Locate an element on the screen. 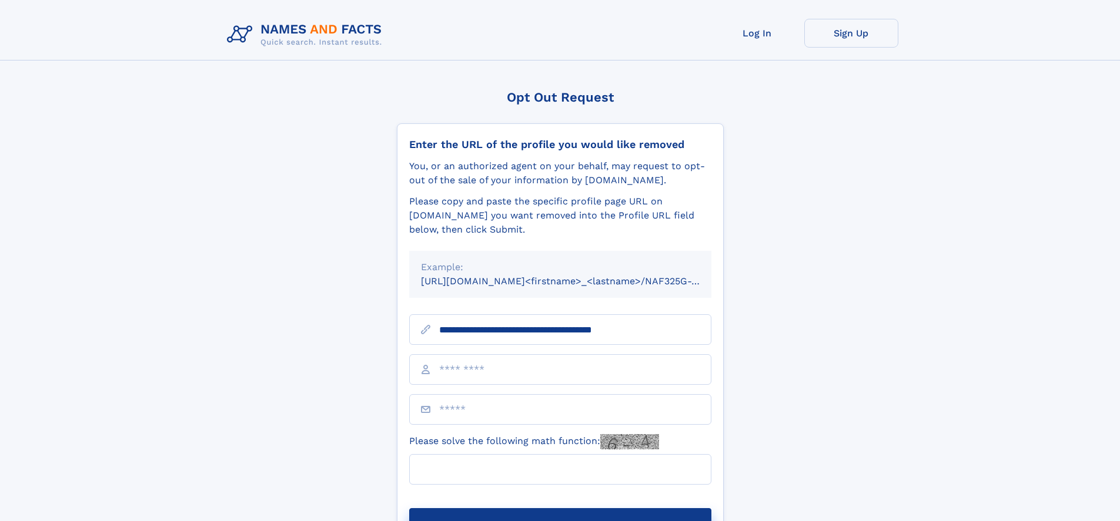  div: Enter the URL of the profile you would like removed is located at coordinates (560, 145).